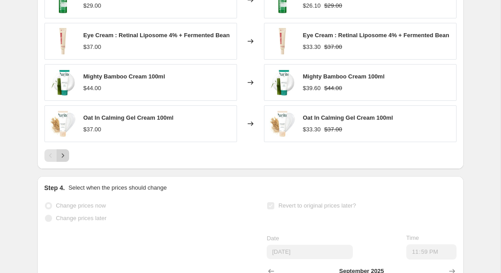  Describe the element at coordinates (92, 6) in the screenshot. I see `div: $29.00` at that location.